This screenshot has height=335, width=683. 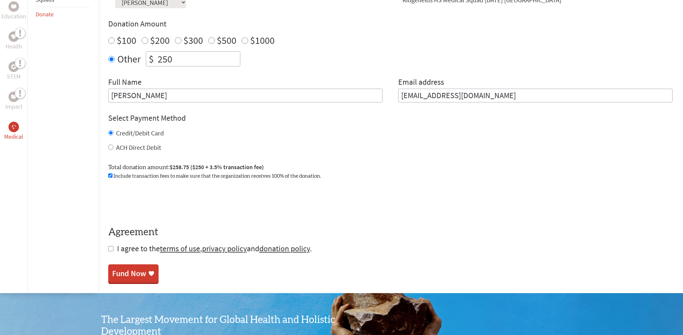 I want to click on label: $300, so click(x=193, y=40).